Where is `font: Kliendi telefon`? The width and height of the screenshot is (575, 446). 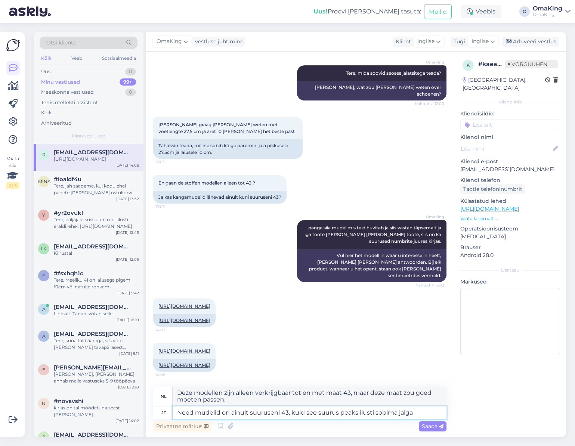
font: Kliendi telefon is located at coordinates (480, 180).